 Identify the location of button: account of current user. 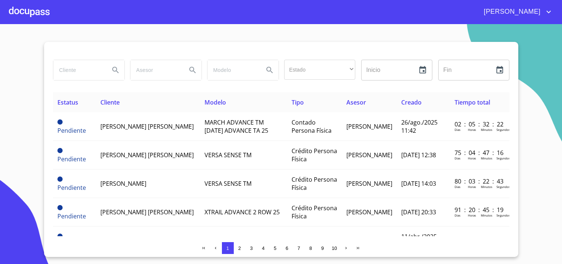
(516, 12).